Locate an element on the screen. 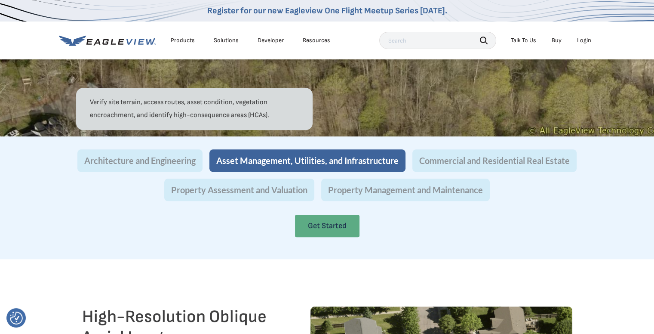 This screenshot has width=654, height=334. a: Buy is located at coordinates (557, 40).